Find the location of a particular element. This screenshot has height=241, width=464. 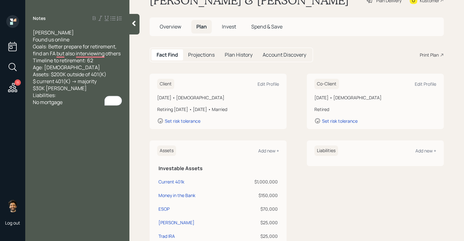

h5: Projections is located at coordinates (202, 55).